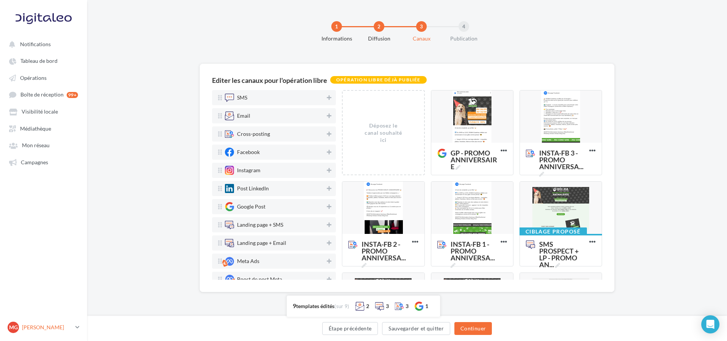 The image size is (727, 341). Describe the element at coordinates (294, 306) in the screenshot. I see `span: 9` at that location.